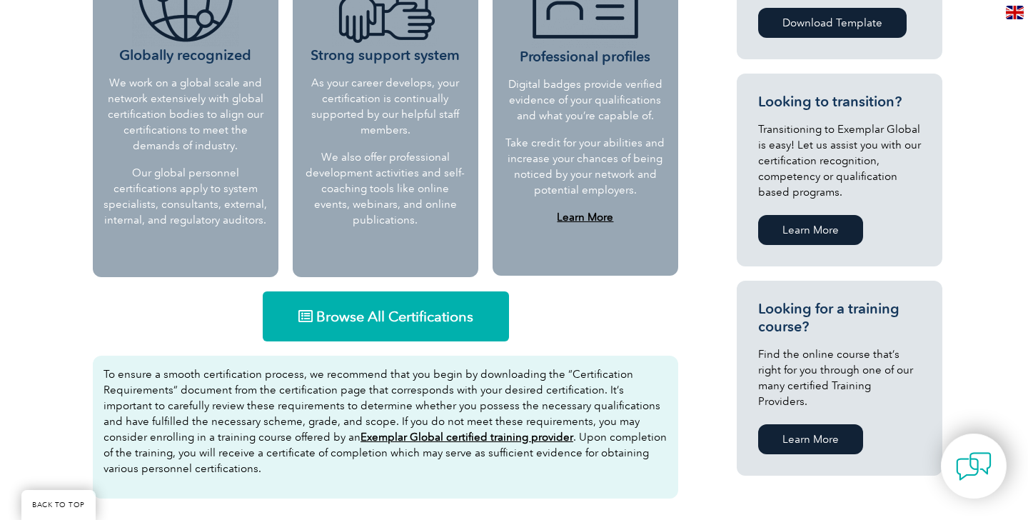  Describe the element at coordinates (467, 437) in the screenshot. I see `u: Exemplar Global certified training provider` at that location.